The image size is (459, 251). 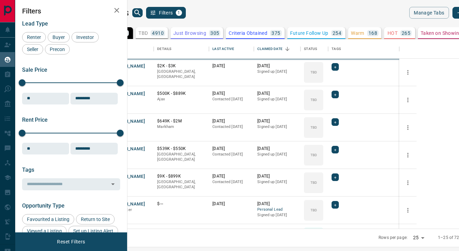 What do you see at coordinates (59, 37) in the screenshot?
I see `div: Buyer` at bounding box center [59, 37].